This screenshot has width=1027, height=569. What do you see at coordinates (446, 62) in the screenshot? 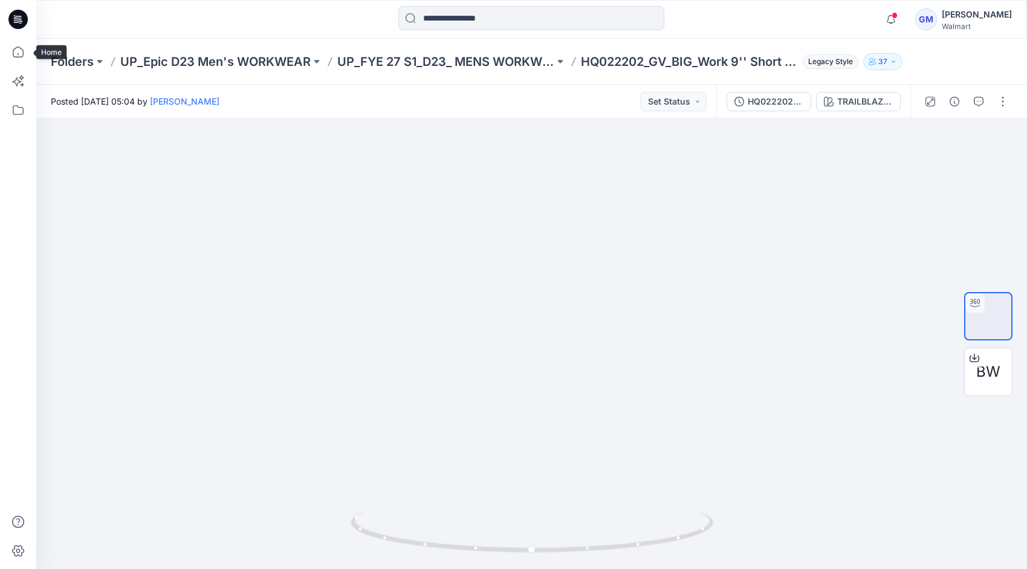
I see `p: UP_FYE 27 S1_D23_ MENS WORKWEAR BOTTOMS EPIC` at bounding box center [446, 62].